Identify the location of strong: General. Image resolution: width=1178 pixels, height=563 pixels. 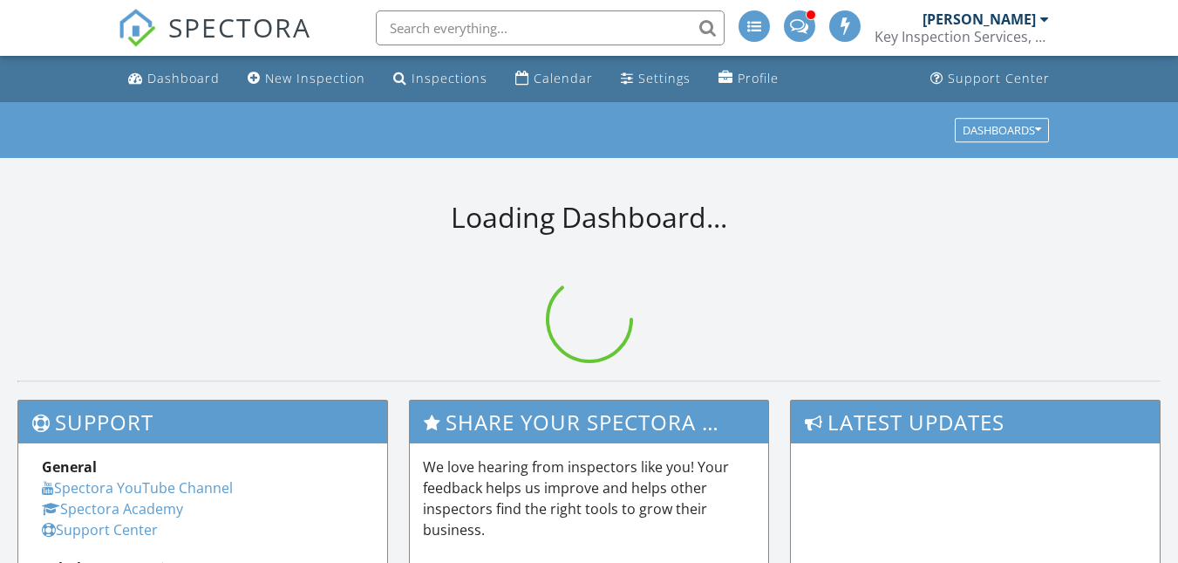
(69, 467).